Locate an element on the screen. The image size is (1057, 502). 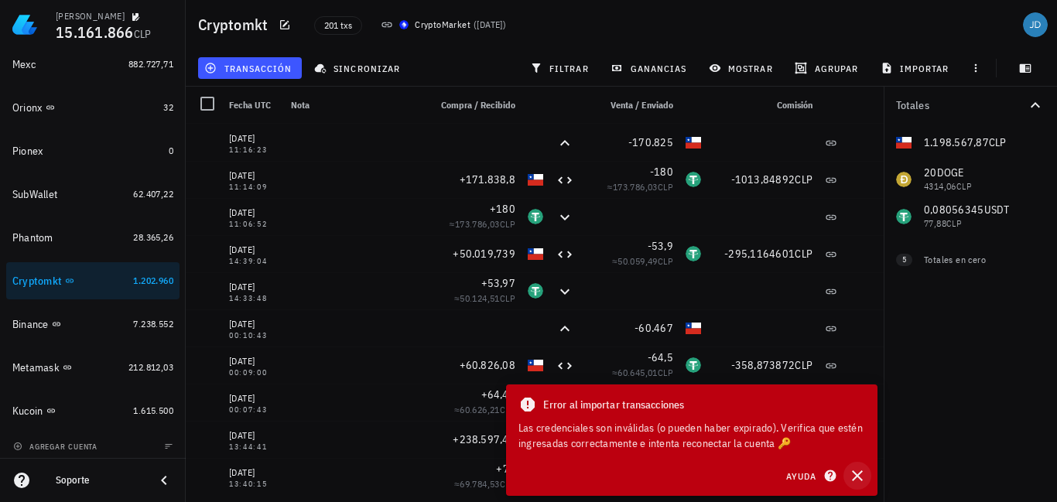
span: 60.645,01 is located at coordinates (637, 372).